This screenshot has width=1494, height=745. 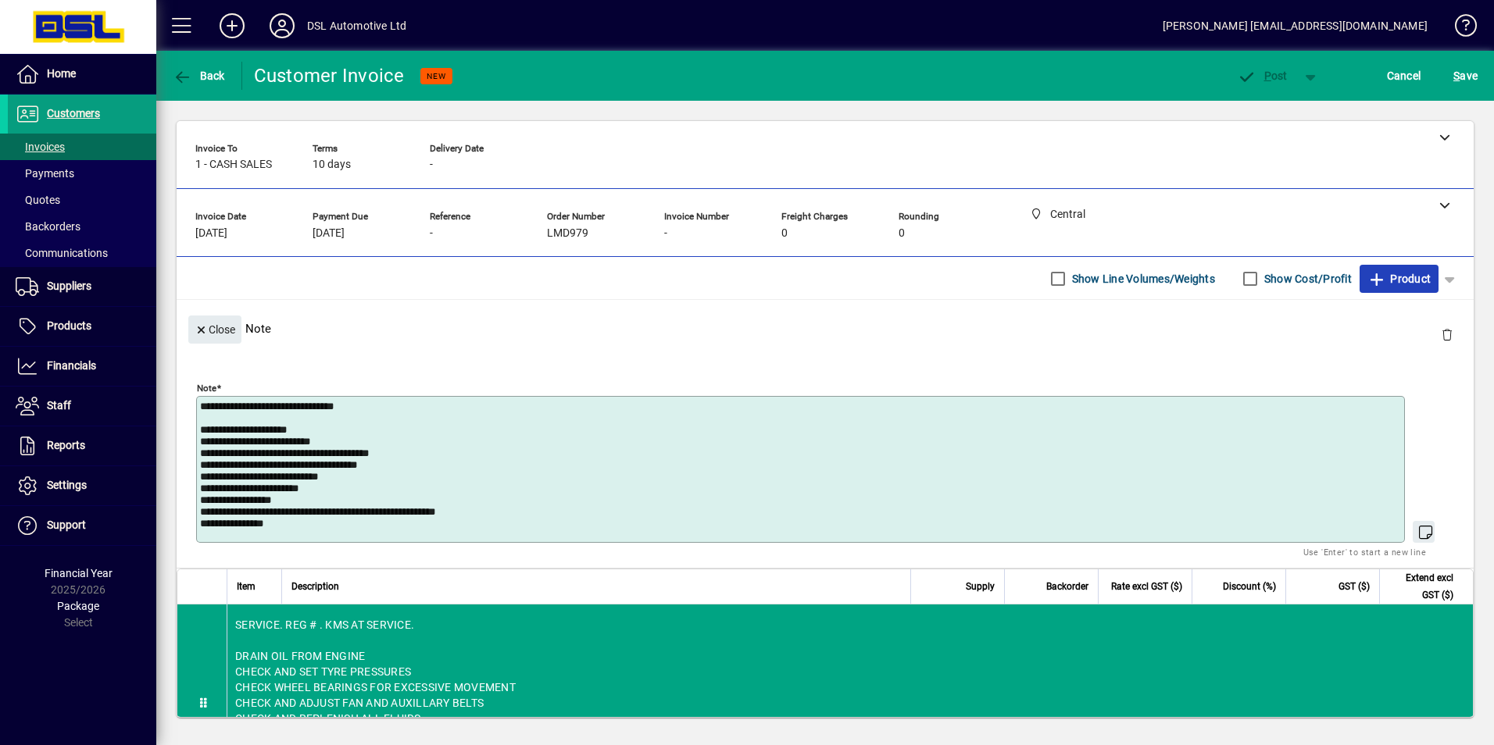 What do you see at coordinates (1262, 76) in the screenshot?
I see `span: ost` at bounding box center [1262, 76].